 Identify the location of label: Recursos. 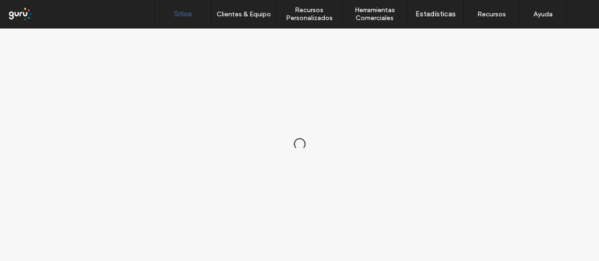
(491, 14).